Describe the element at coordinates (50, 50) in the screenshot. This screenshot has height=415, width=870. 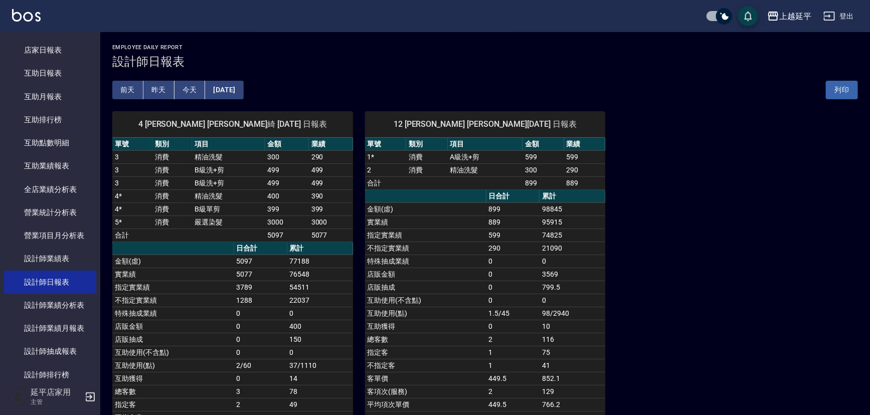
I see `a: 店家日報表` at that location.